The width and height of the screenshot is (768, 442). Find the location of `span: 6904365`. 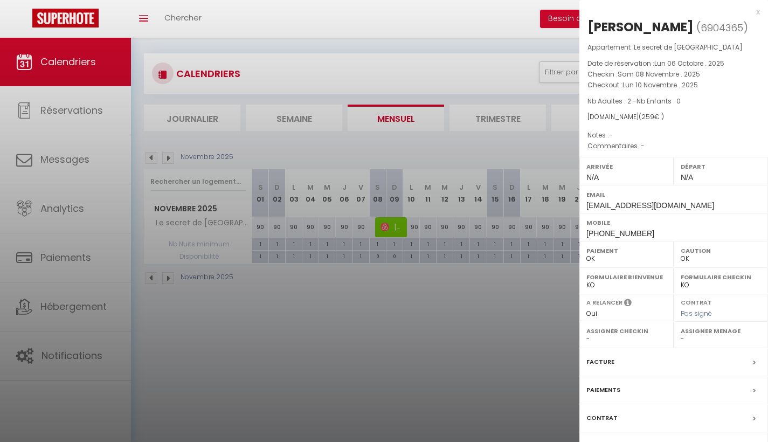

span: 6904365 is located at coordinates (721, 27).